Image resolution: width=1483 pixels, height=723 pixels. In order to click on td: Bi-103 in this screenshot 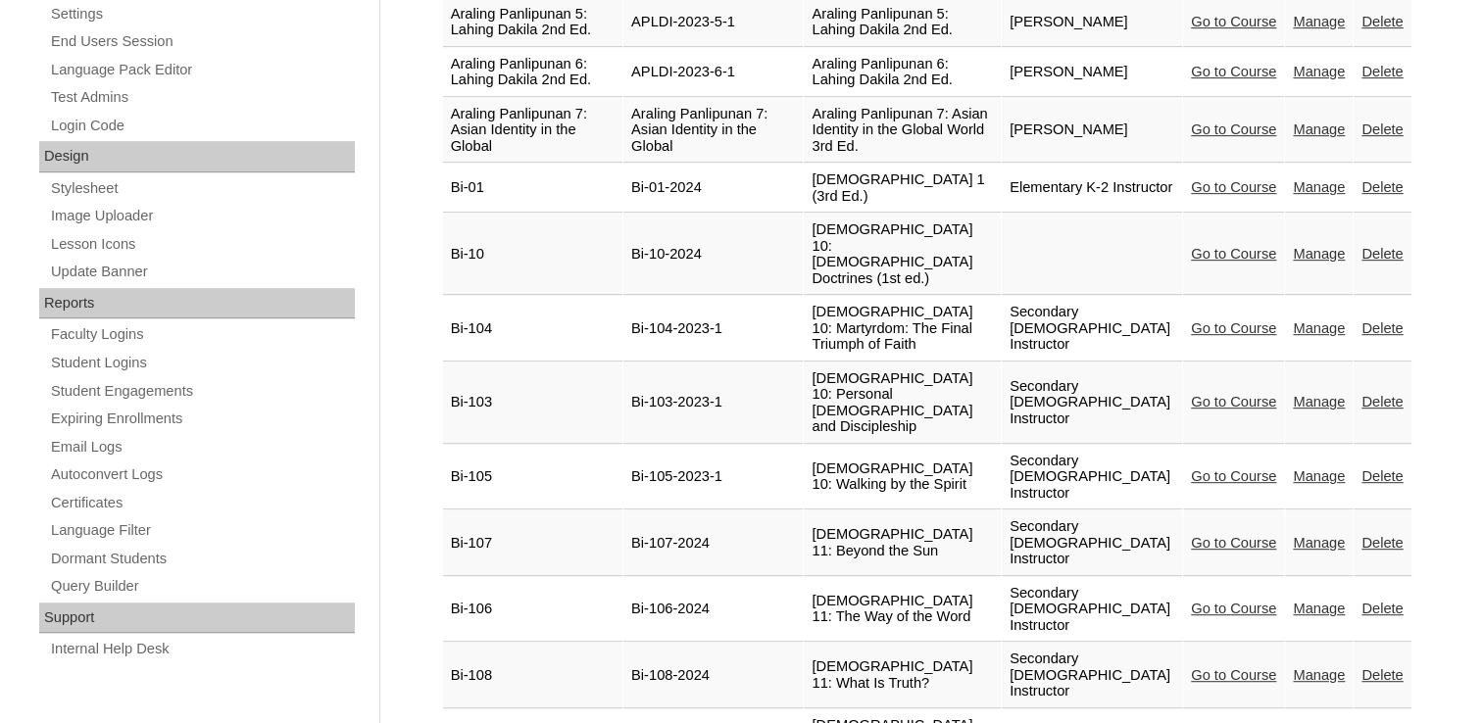, I will do `click(532, 403)`.